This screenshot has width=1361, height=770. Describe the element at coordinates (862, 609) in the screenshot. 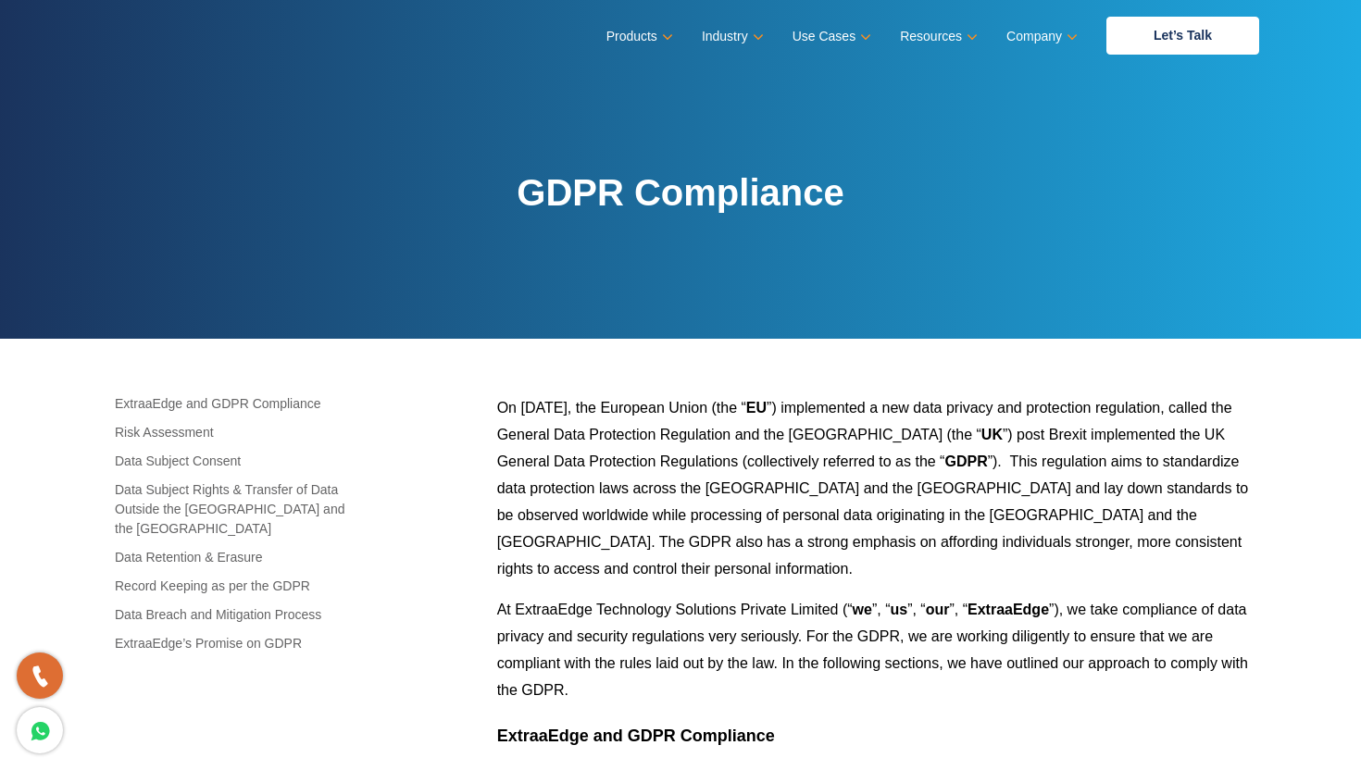

I see `b: we` at that location.